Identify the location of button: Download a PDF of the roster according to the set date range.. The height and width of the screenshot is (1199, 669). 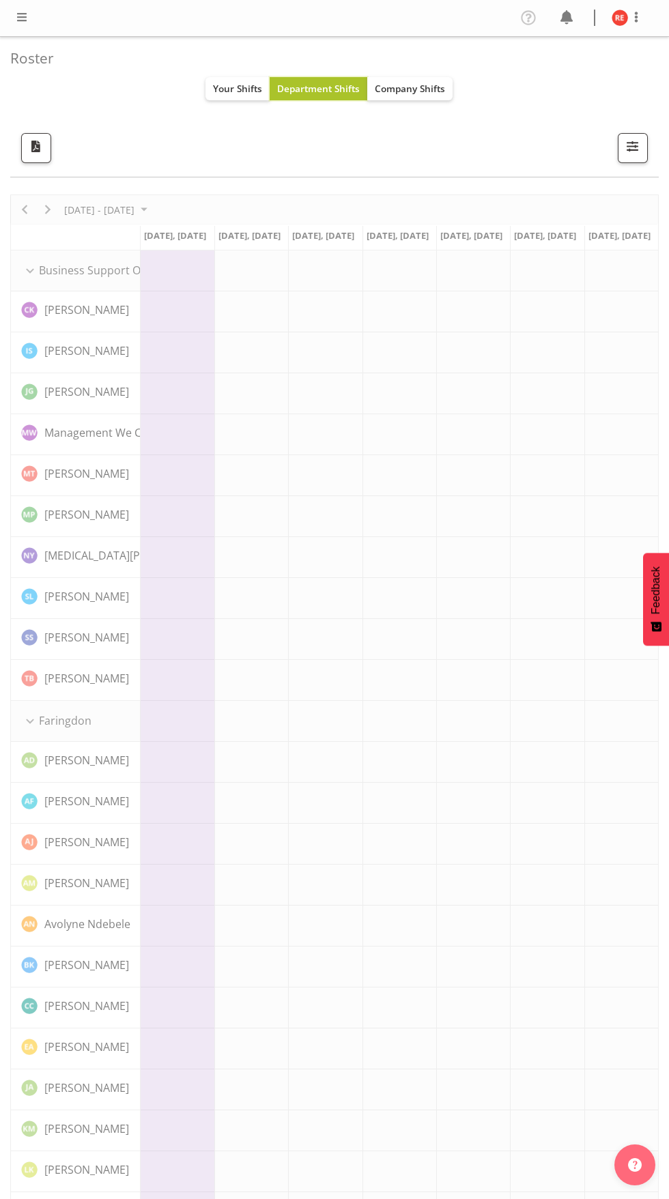
(36, 148).